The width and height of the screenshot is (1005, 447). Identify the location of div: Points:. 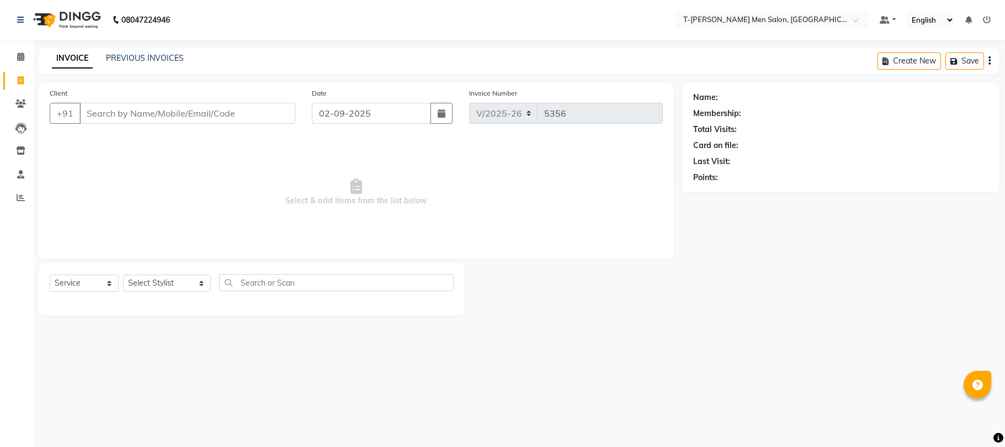
(705, 177).